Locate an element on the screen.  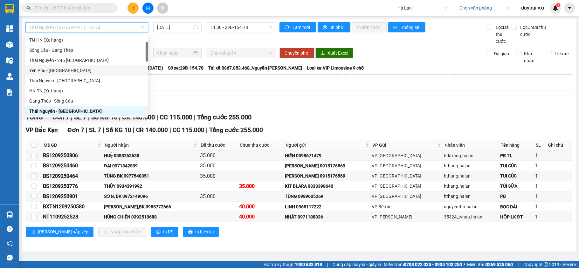
span: download is located at coordinates (323, 53).